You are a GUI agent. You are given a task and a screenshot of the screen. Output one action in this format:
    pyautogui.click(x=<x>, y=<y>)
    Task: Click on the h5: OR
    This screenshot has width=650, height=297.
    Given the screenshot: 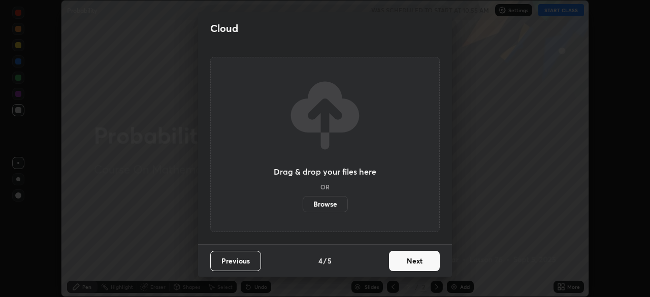 What is the action you would take?
    pyautogui.click(x=325, y=187)
    